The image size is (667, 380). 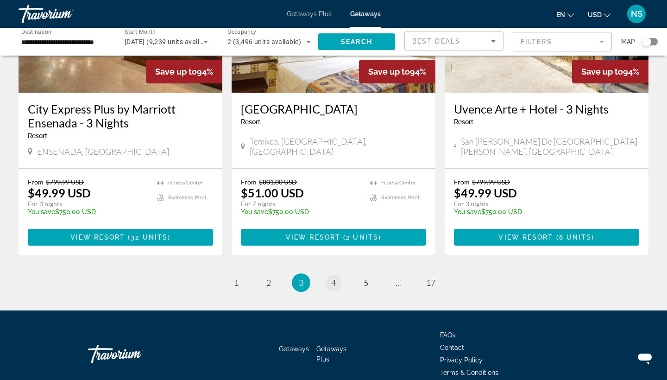 What do you see at coordinates (356, 42) in the screenshot?
I see `span: Search` at bounding box center [356, 42].